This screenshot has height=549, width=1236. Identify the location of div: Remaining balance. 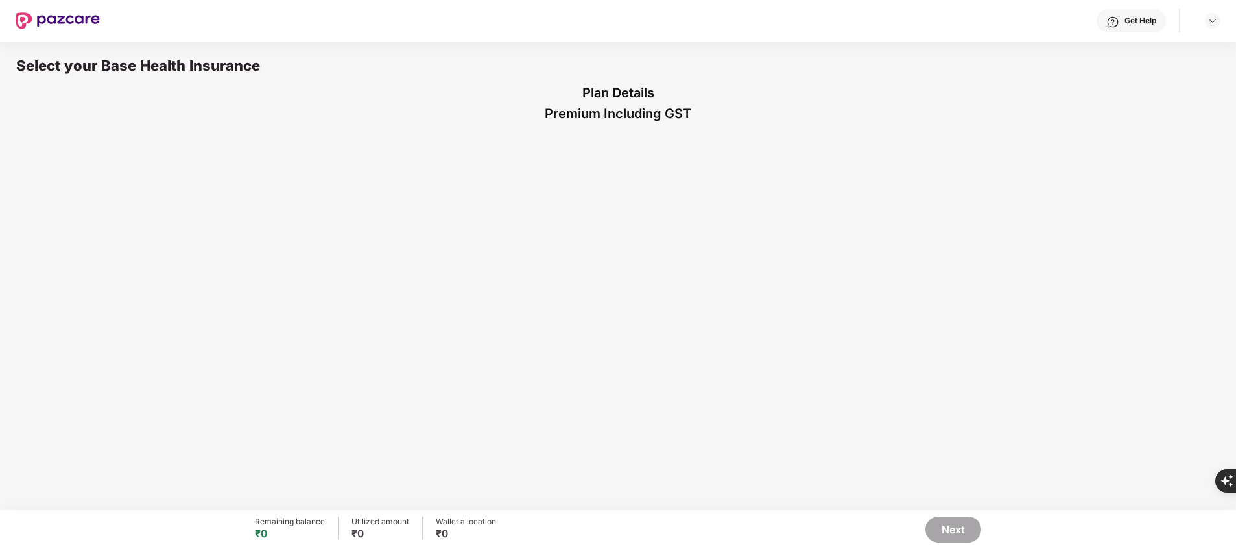
(290, 522).